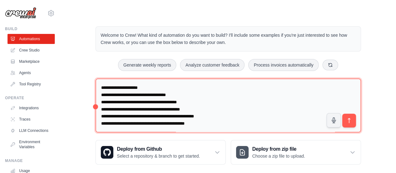 The width and height of the screenshot is (396, 173). Describe the element at coordinates (283, 65) in the screenshot. I see `button: Process invoices automatically` at that location.